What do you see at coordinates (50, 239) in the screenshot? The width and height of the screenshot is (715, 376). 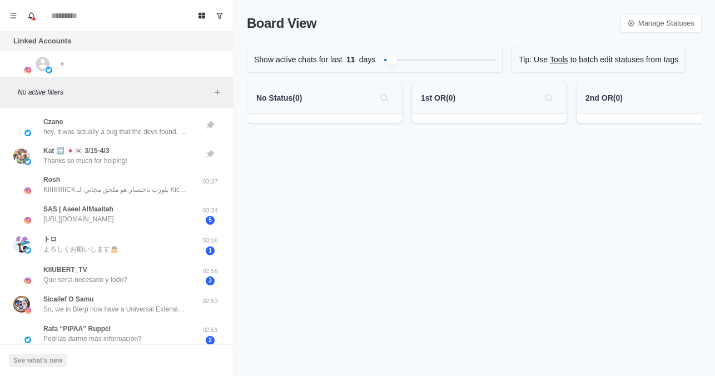 I see `p: トロ` at bounding box center [50, 239].